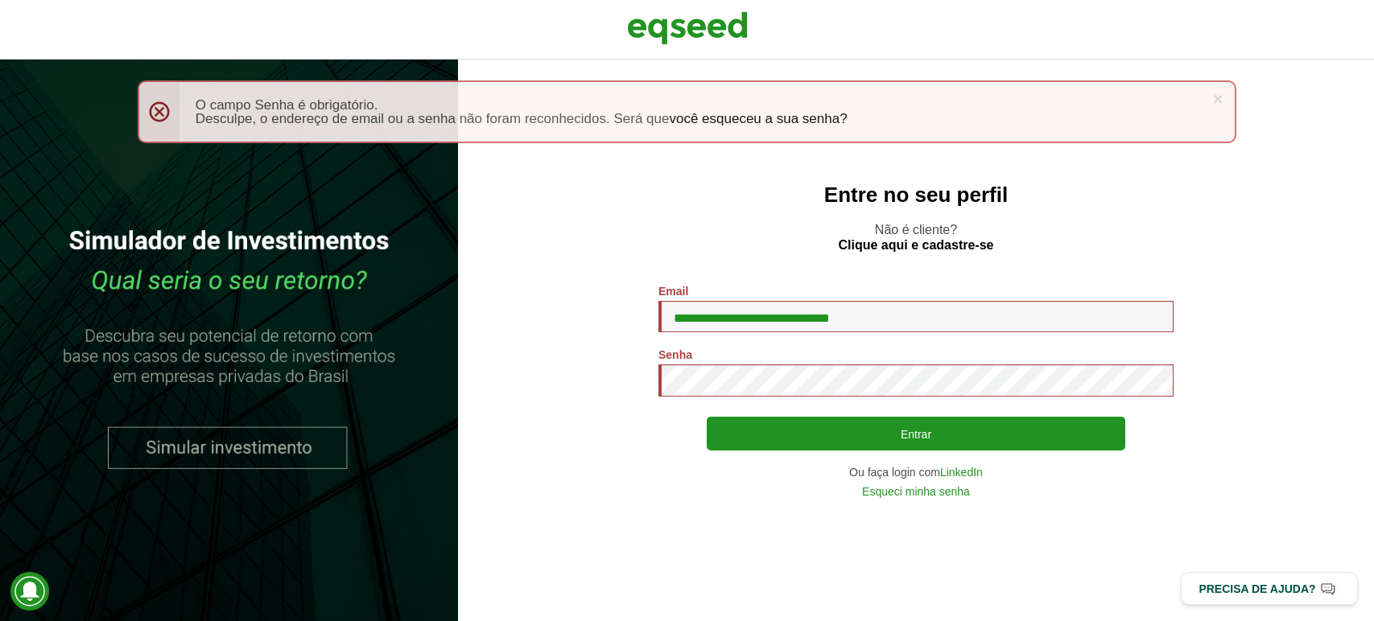 This screenshot has height=621, width=1374. Describe the element at coordinates (916, 492) in the screenshot. I see `a: Esqueci minha senha` at that location.